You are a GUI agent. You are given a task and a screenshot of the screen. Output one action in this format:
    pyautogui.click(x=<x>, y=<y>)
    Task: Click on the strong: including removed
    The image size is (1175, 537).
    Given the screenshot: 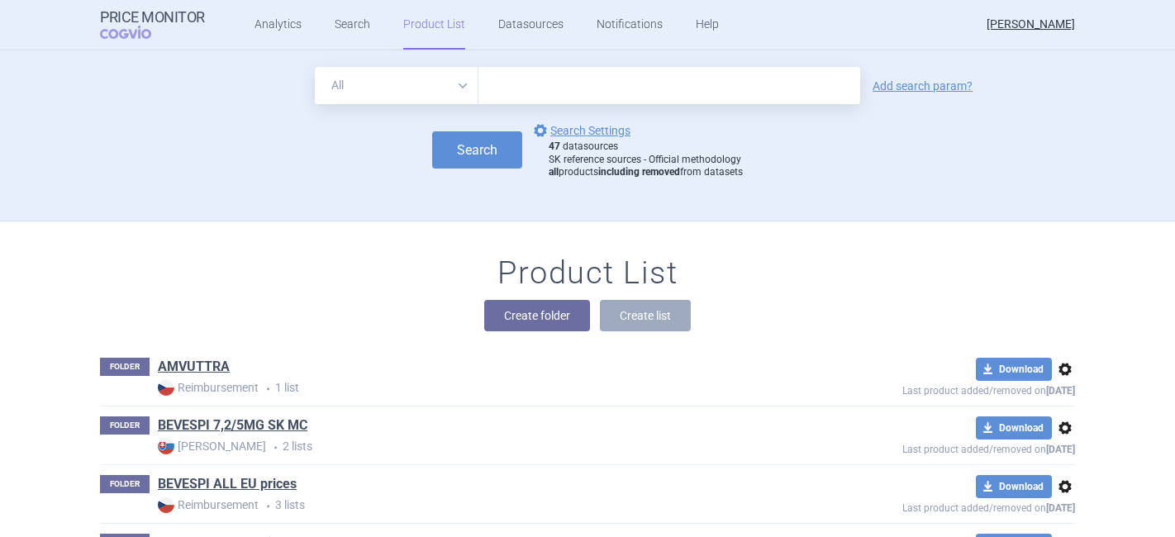 What is the action you would take?
    pyautogui.click(x=639, y=172)
    